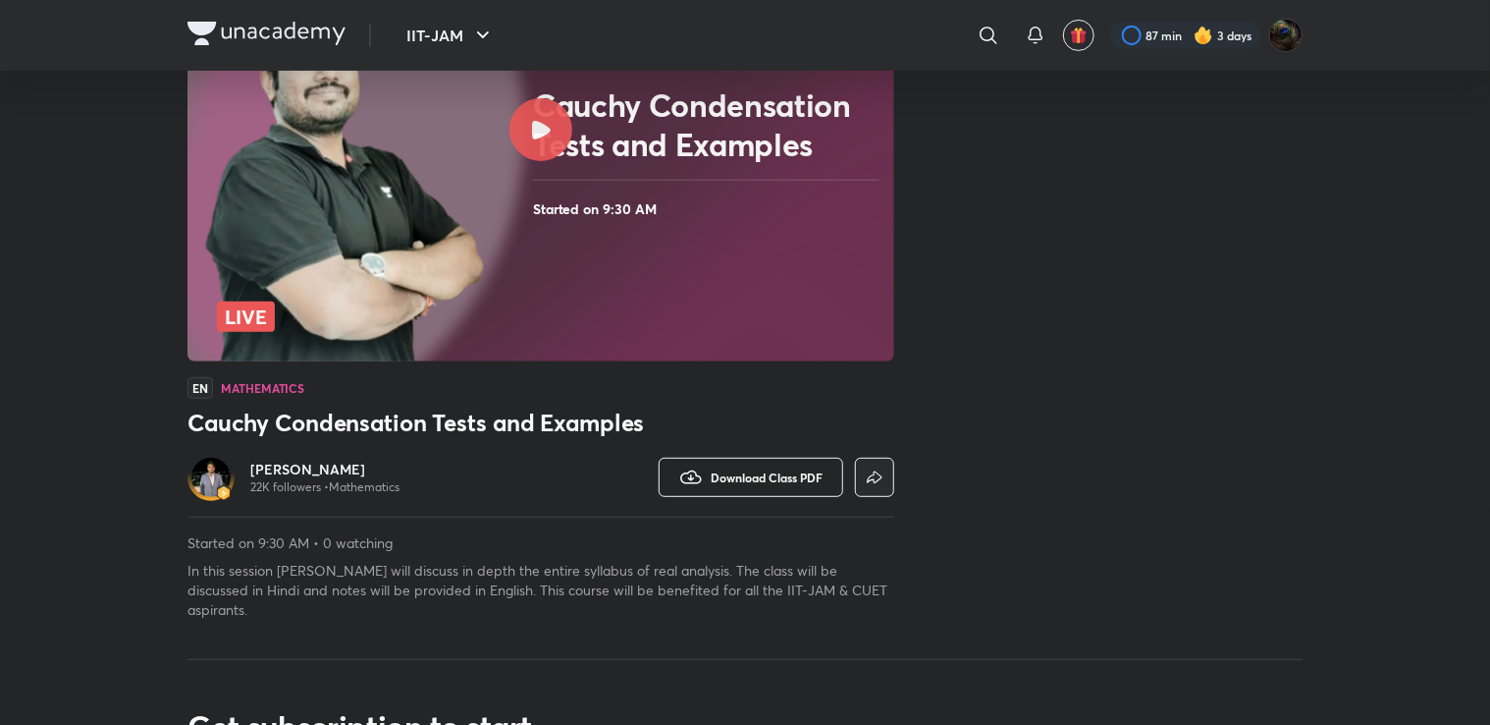 This screenshot has width=1490, height=725. Describe the element at coordinates (266, 35) in the screenshot. I see `a: Company Logo` at that location.